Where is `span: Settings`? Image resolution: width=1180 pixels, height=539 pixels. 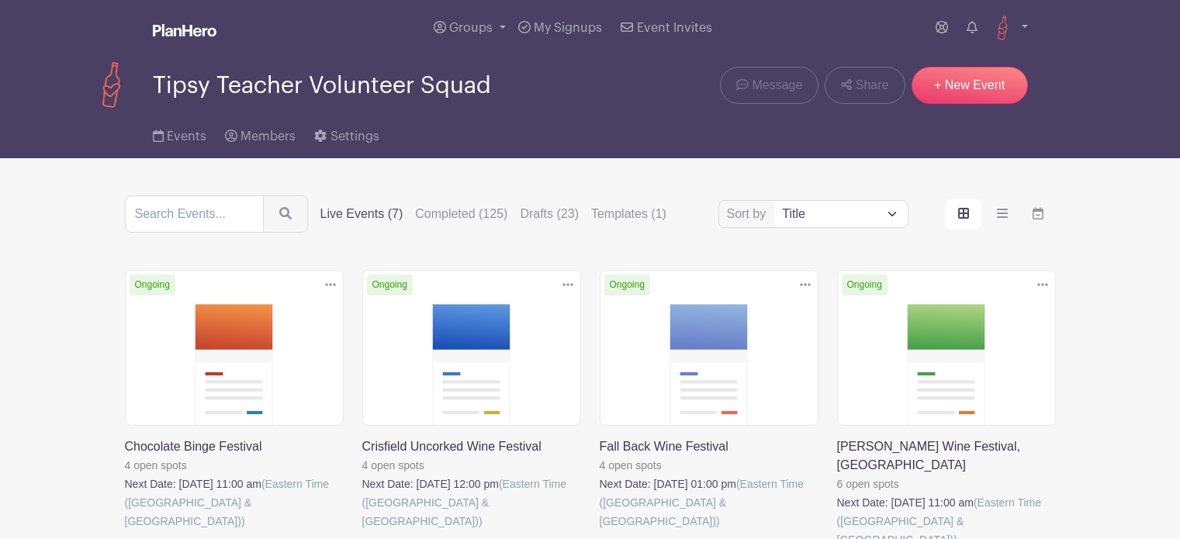
span: Settings is located at coordinates (354, 137).